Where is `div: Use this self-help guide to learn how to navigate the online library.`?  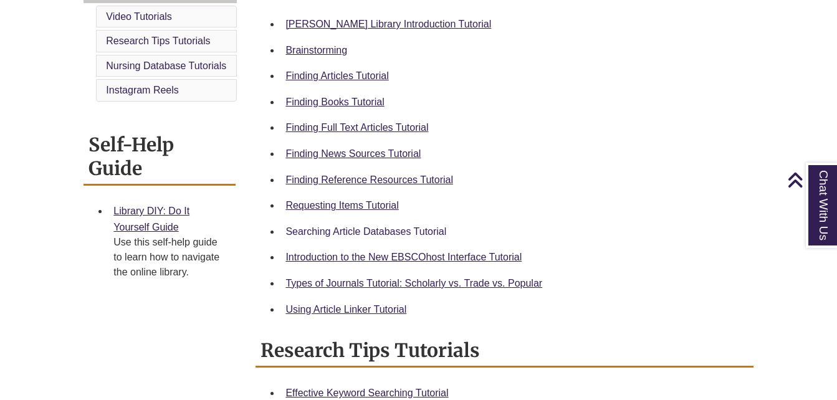 div: Use this self-help guide to learn how to navigate the online library. is located at coordinates (169, 257).